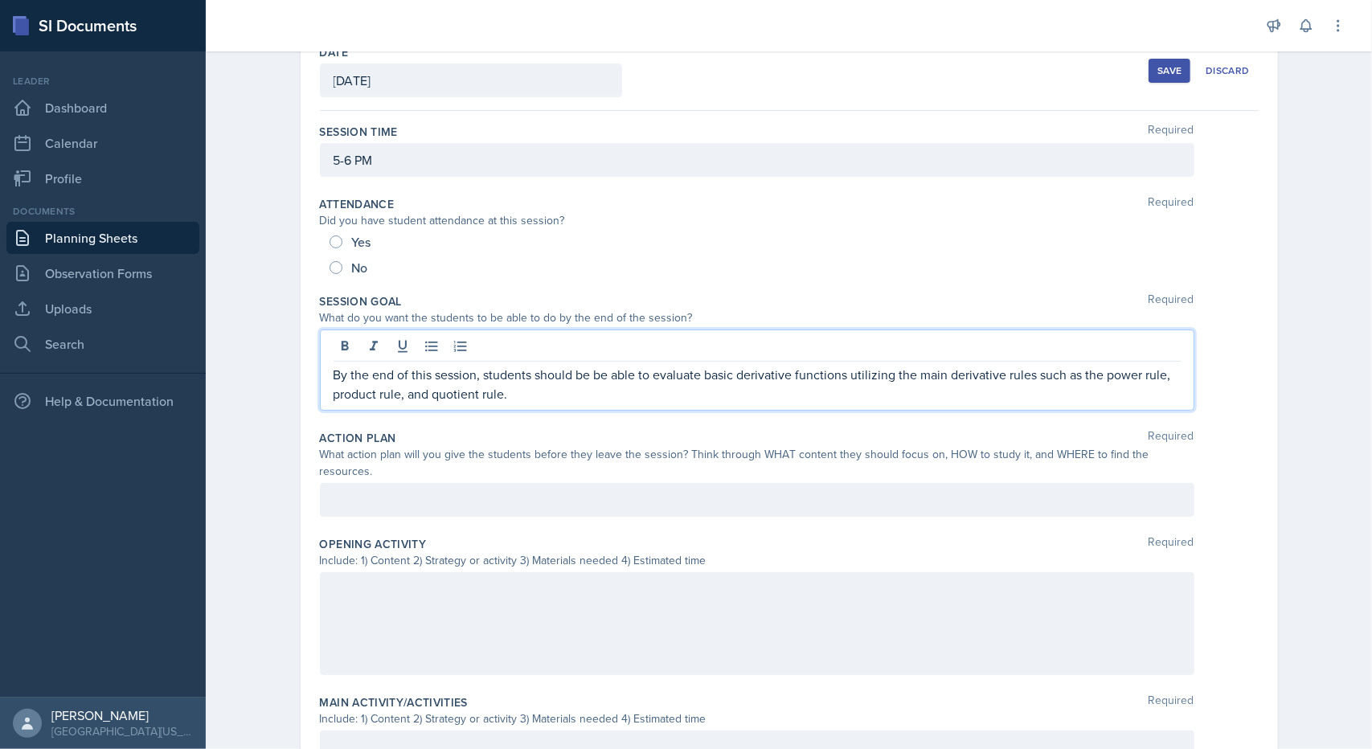  What do you see at coordinates (103, 309) in the screenshot?
I see `a: Uploads` at bounding box center [103, 309].